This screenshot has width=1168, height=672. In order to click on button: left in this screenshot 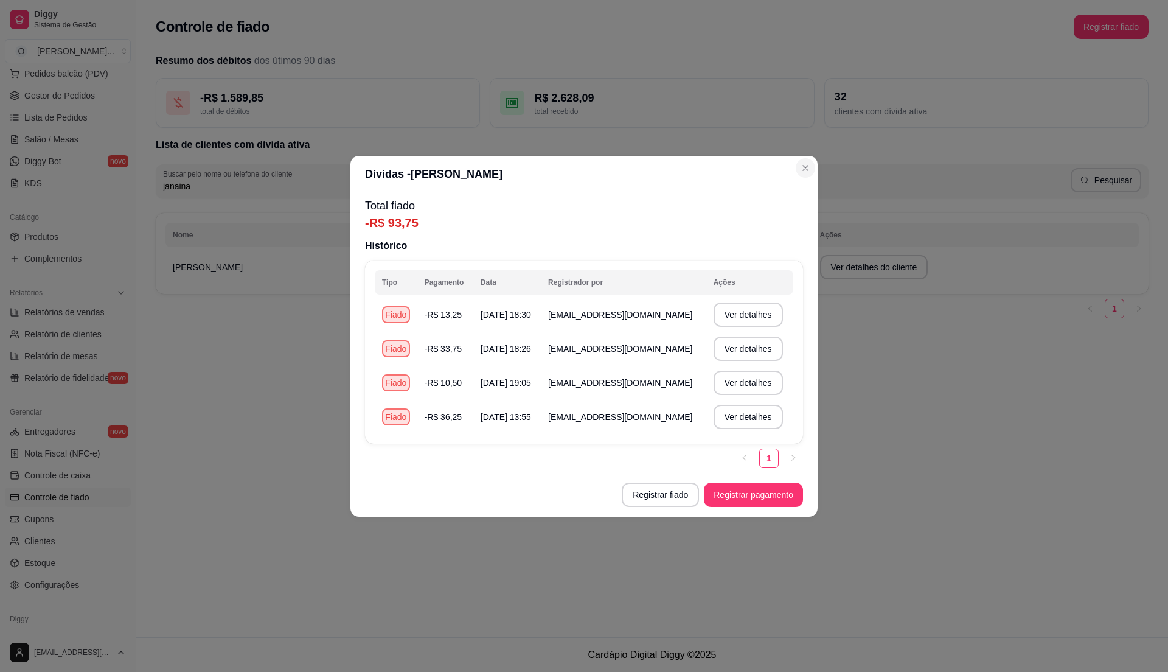, I will do `click(745, 458)`.